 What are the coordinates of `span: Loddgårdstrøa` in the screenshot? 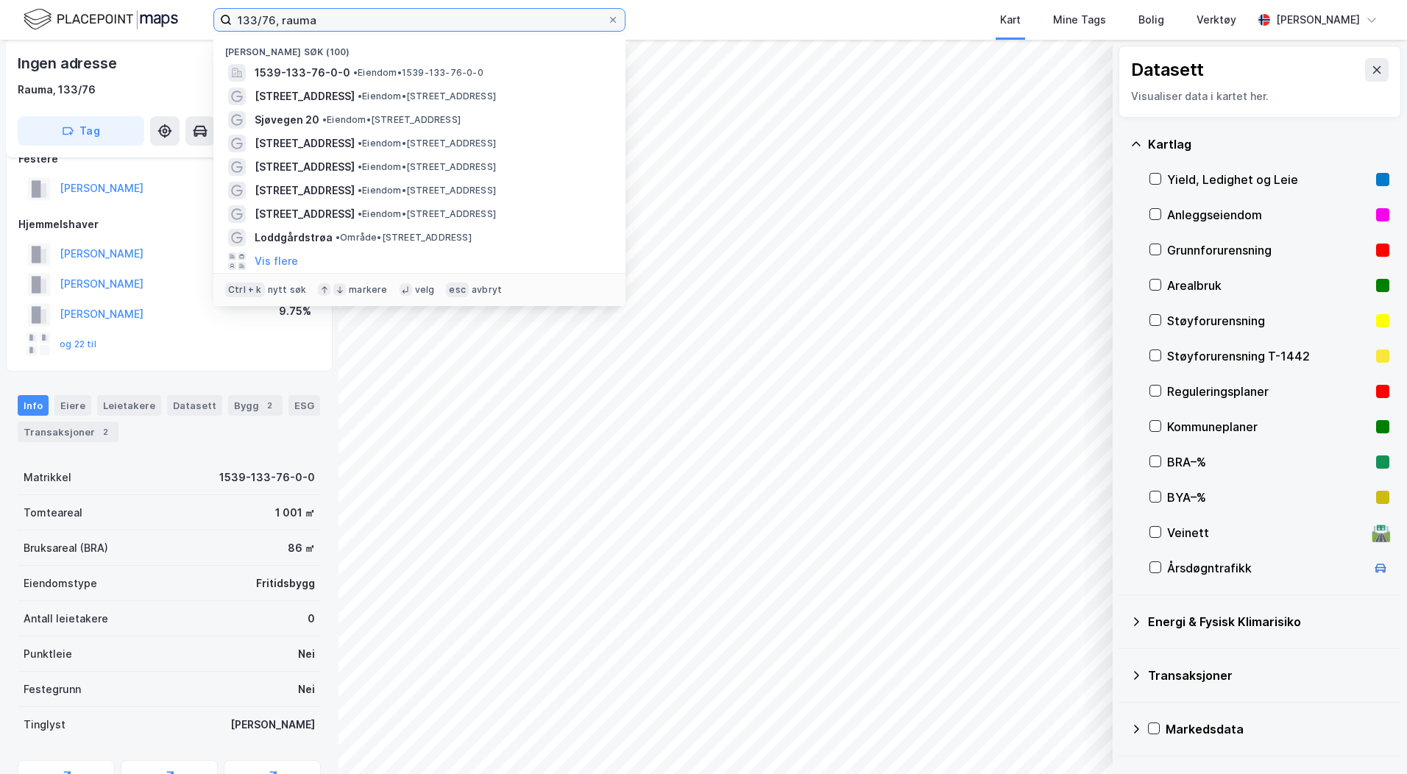 It's located at (294, 238).